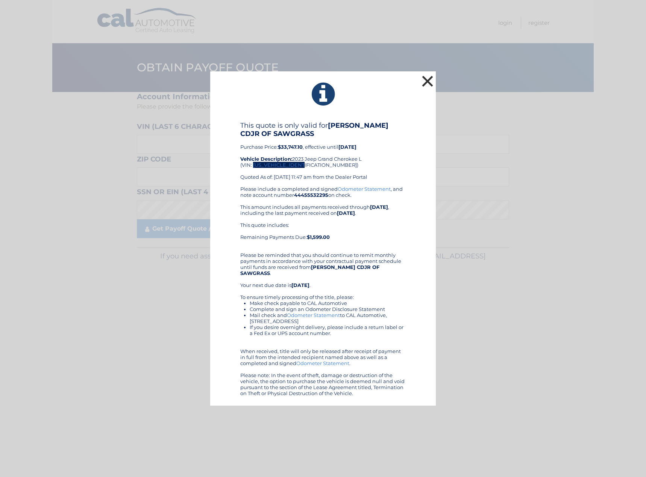 The height and width of the screenshot is (477, 646). What do you see at coordinates (311, 195) in the screenshot?
I see `b: 44455532295` at bounding box center [311, 195].